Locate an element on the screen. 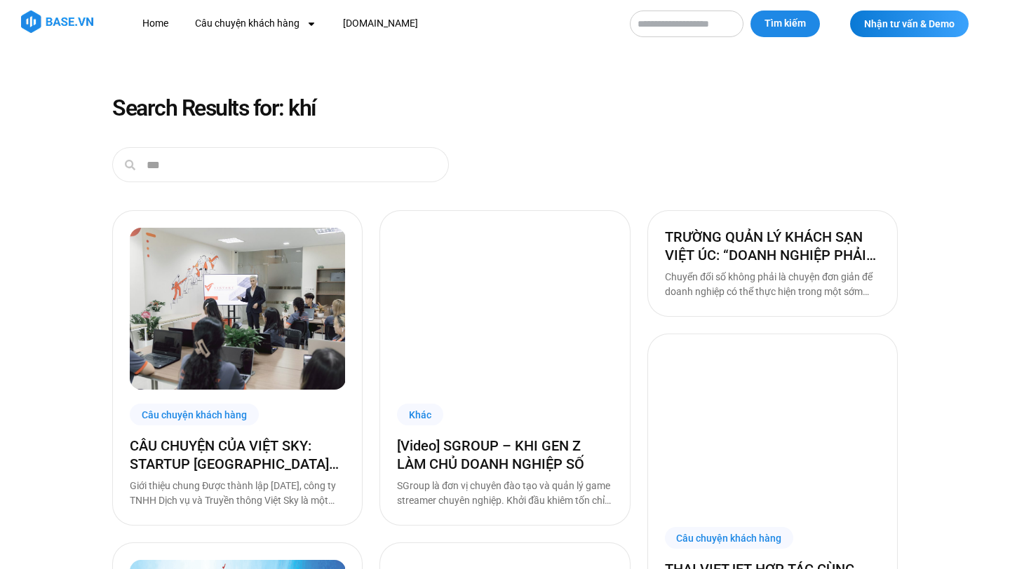 This screenshot has height=569, width=1010. a: Home is located at coordinates (155, 23).